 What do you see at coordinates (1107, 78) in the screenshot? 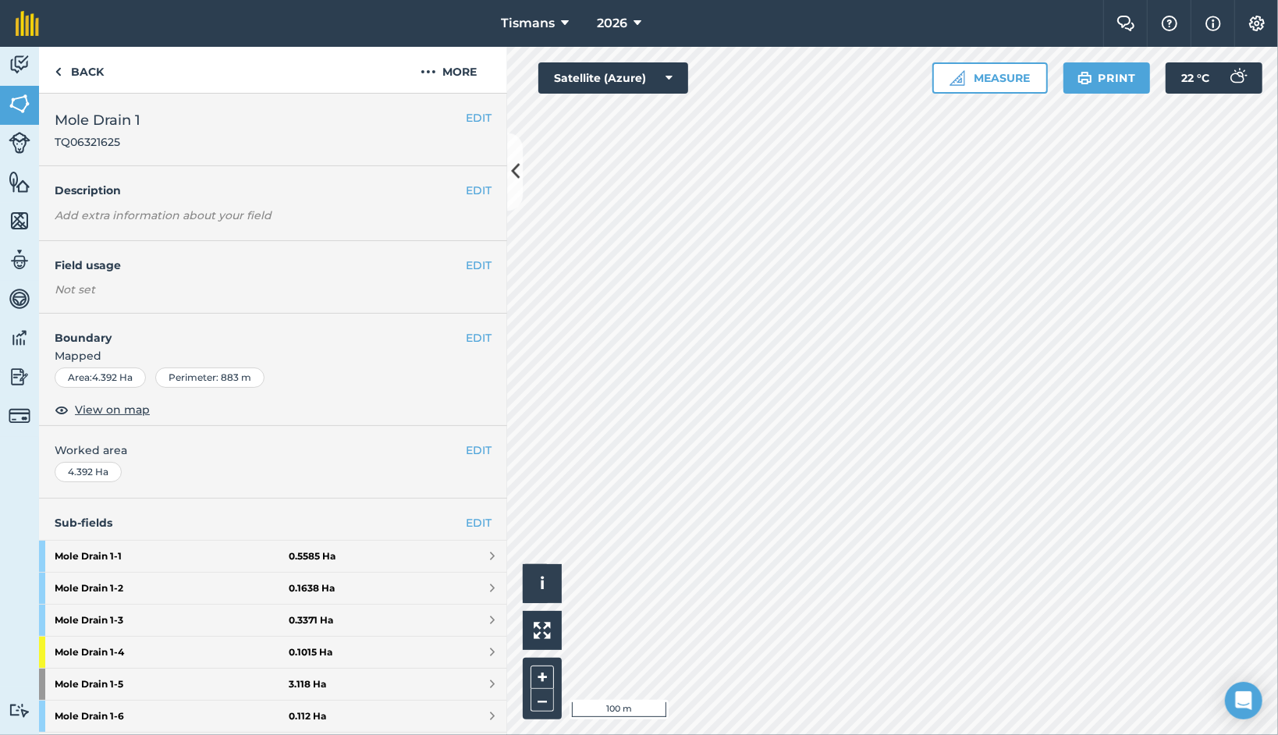
I see `button: Print` at bounding box center [1107, 78].